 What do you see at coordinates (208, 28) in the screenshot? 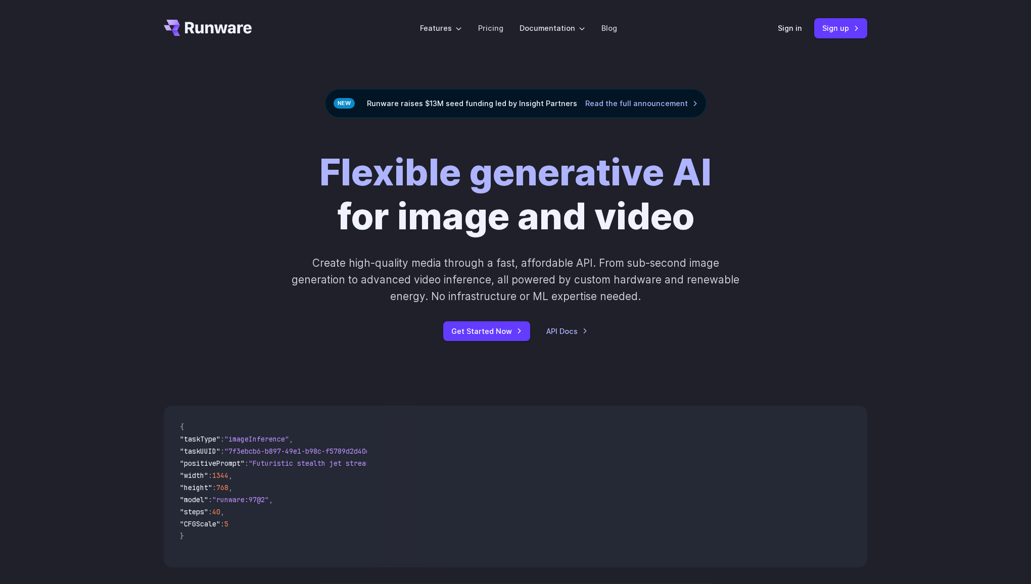
I see `a: Go to /` at bounding box center [208, 28].